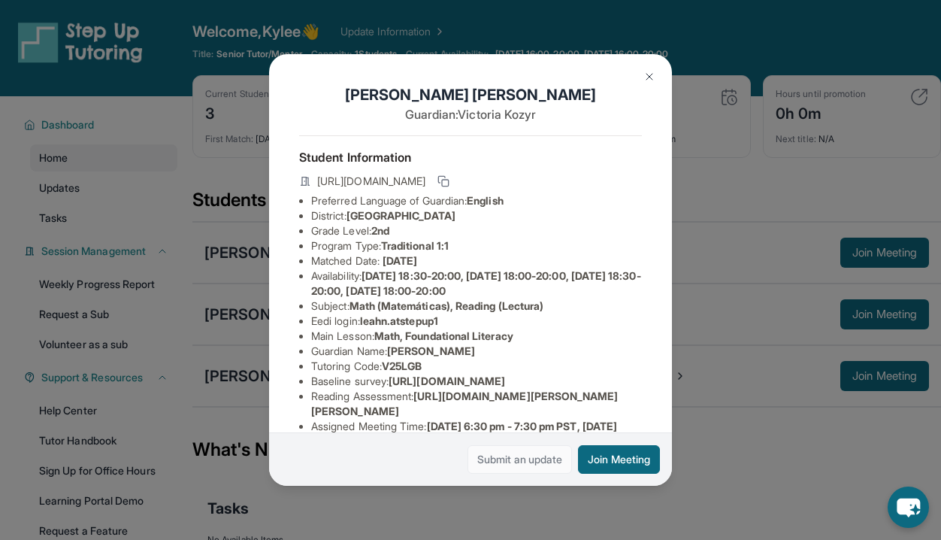  What do you see at coordinates (476, 321) in the screenshot?
I see `li: Eedi login :` at bounding box center [476, 321].